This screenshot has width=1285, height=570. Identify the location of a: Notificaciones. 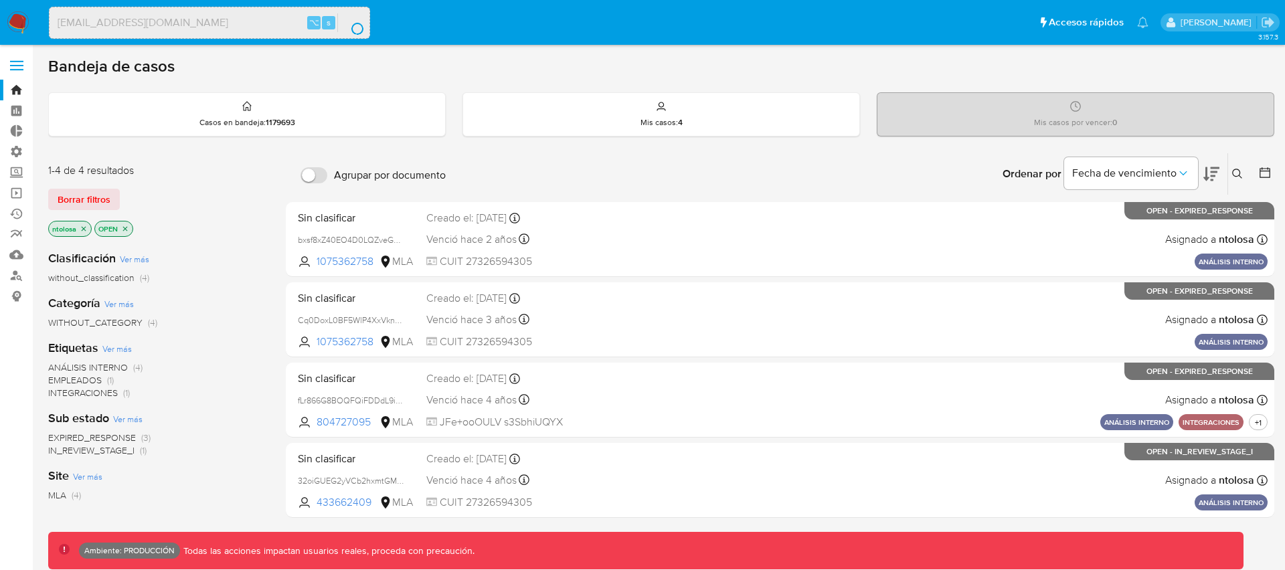
(1142, 22).